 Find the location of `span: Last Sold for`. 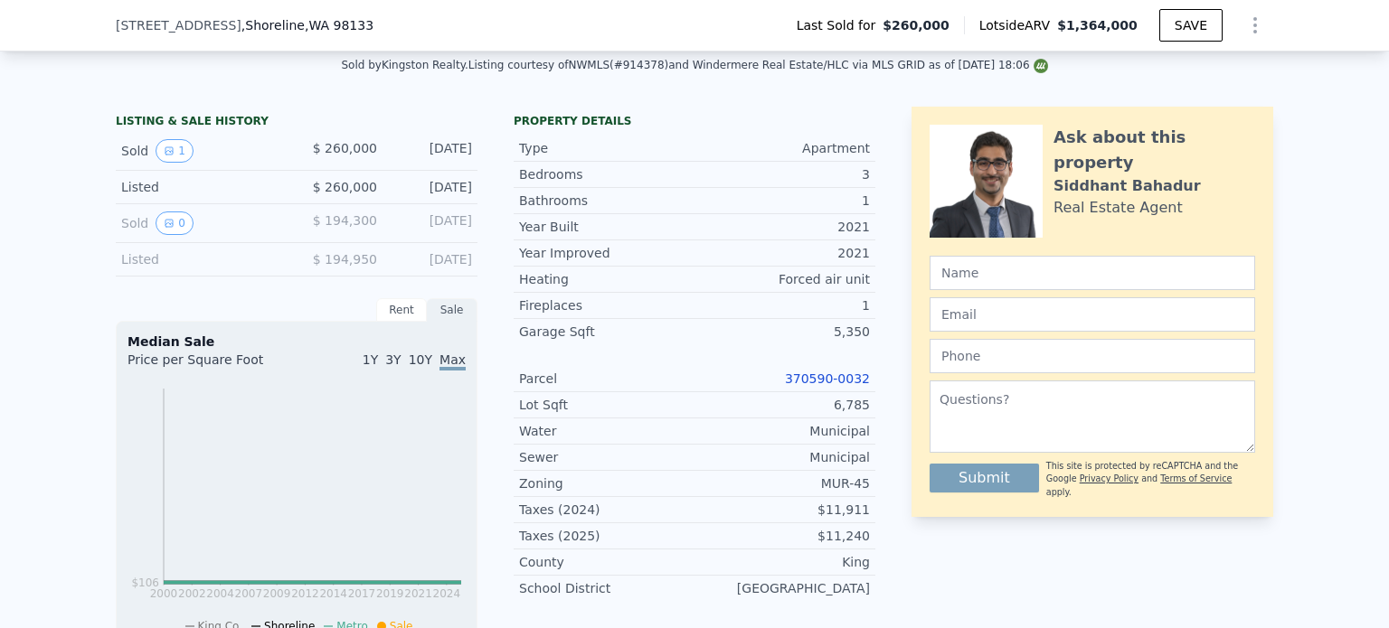

span: Last Sold for is located at coordinates (840, 25).